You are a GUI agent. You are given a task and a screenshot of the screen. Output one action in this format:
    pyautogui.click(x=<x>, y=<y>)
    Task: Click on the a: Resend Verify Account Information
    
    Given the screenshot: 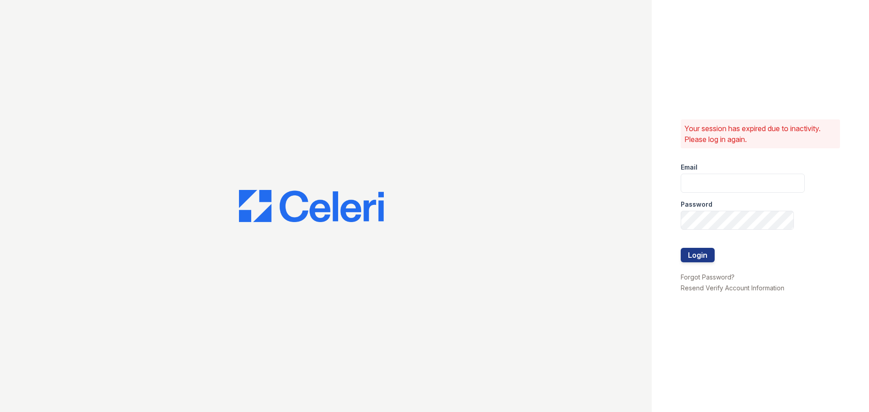 What is the action you would take?
    pyautogui.click(x=732, y=288)
    